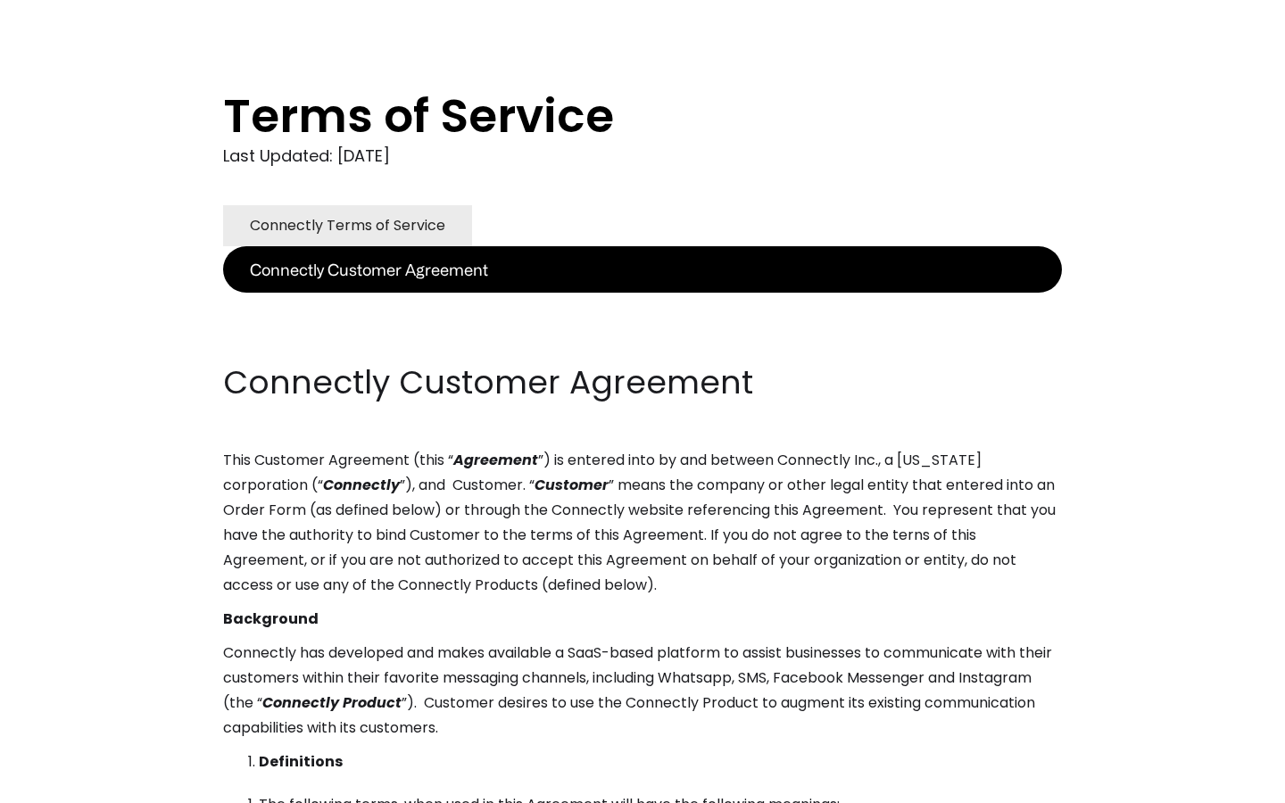 The image size is (1285, 803). Describe the element at coordinates (361, 484) in the screenshot. I see `em: Connectly` at that location.